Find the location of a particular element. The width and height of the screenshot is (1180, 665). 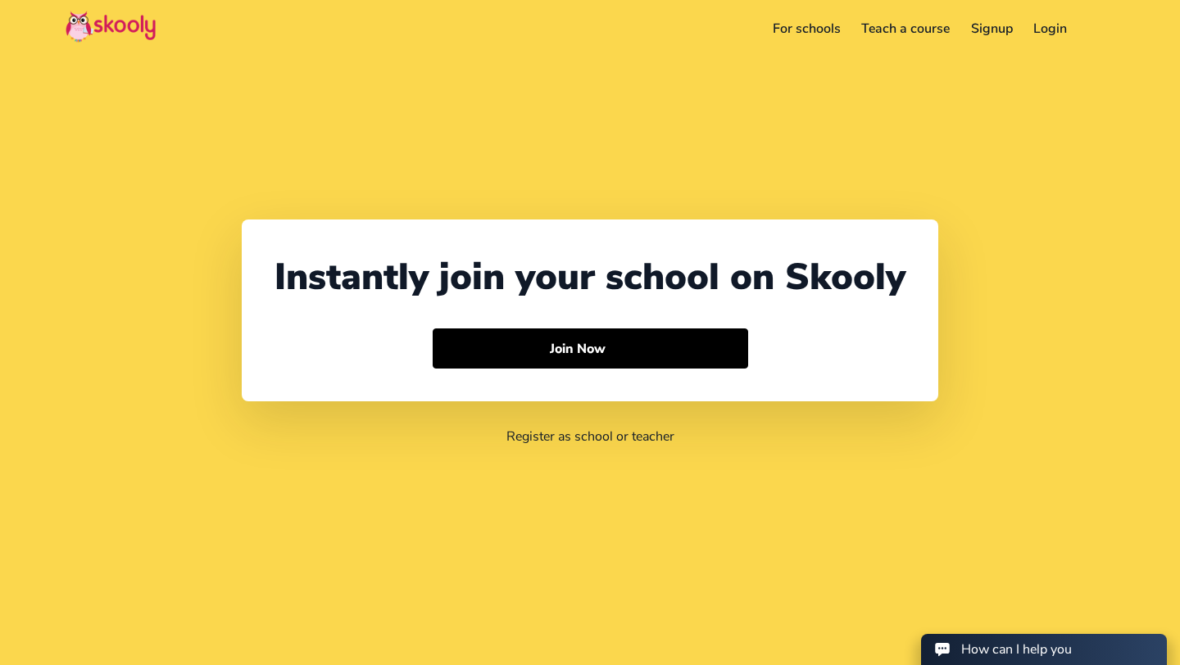

div: Instantly join your school on Skooly is located at coordinates (590, 277).